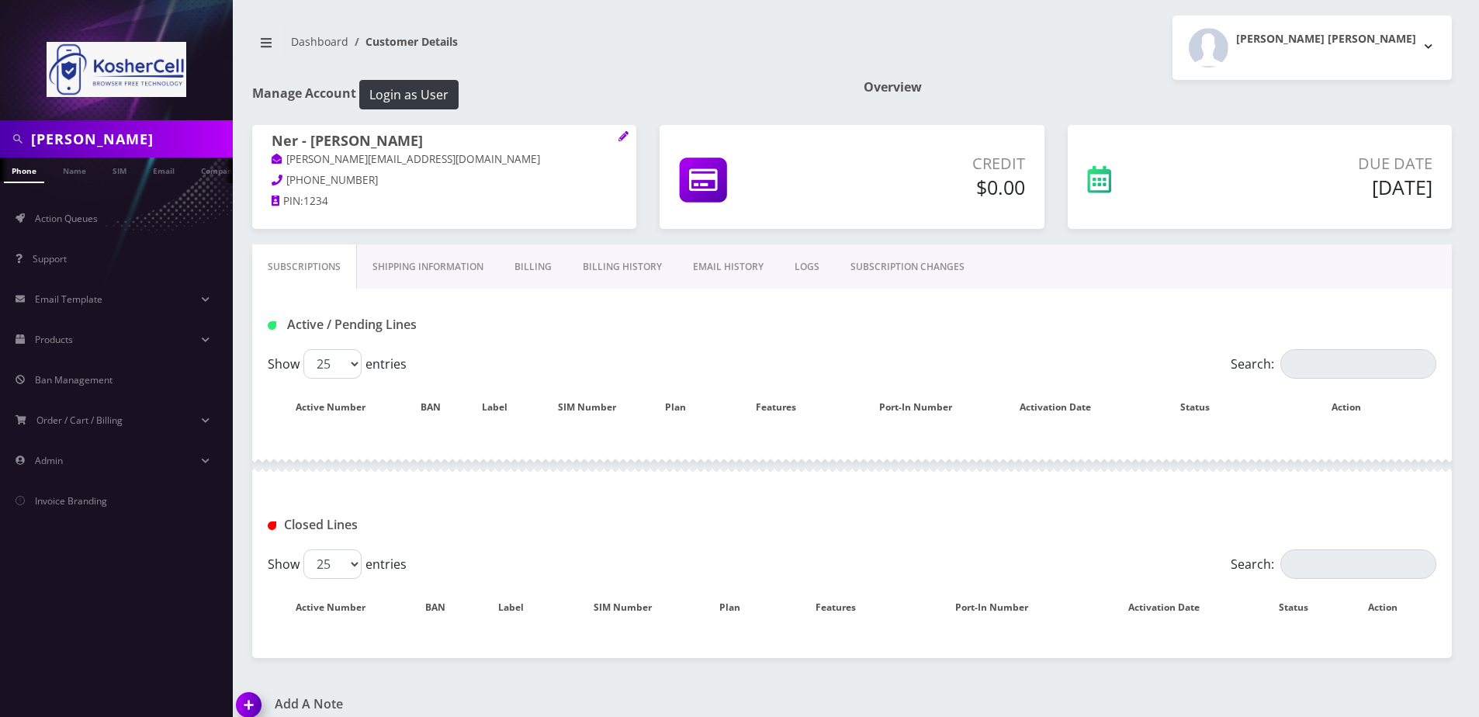 The image size is (1479, 717). Describe the element at coordinates (409, 95) in the screenshot. I see `button: Login as User` at that location.